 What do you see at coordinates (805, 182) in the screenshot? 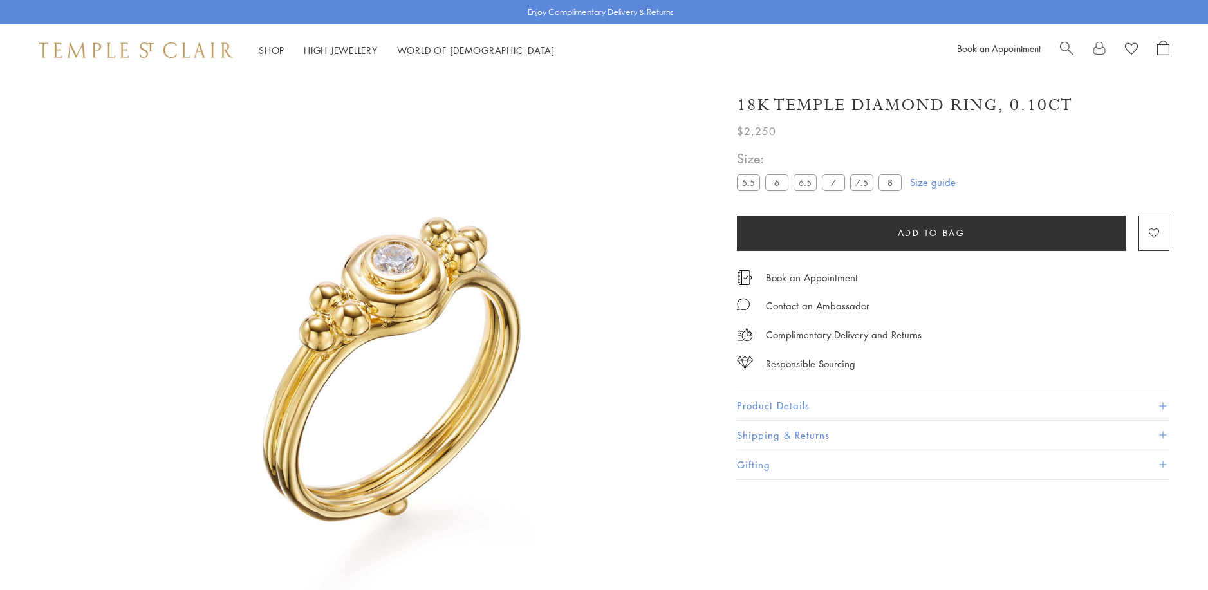
I see `label: 6.5` at bounding box center [805, 182].